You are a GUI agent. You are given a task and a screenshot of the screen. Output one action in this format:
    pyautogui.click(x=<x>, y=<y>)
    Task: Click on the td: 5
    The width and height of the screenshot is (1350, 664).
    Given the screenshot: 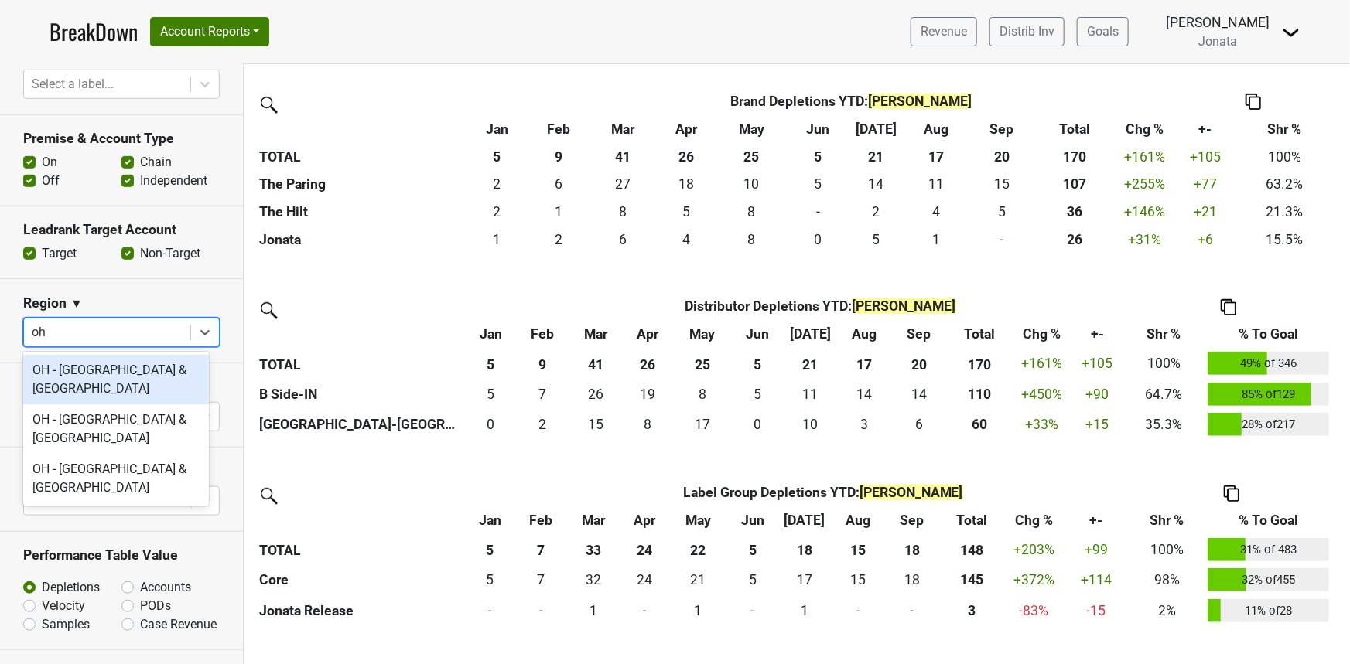 What is the action you would take?
    pyautogui.click(x=875, y=241)
    